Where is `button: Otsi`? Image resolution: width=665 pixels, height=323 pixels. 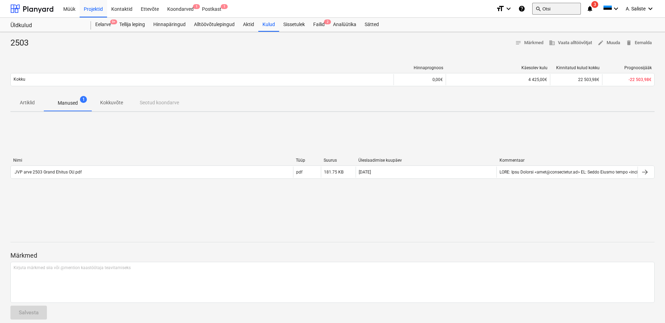
button: Otsi is located at coordinates (556, 9).